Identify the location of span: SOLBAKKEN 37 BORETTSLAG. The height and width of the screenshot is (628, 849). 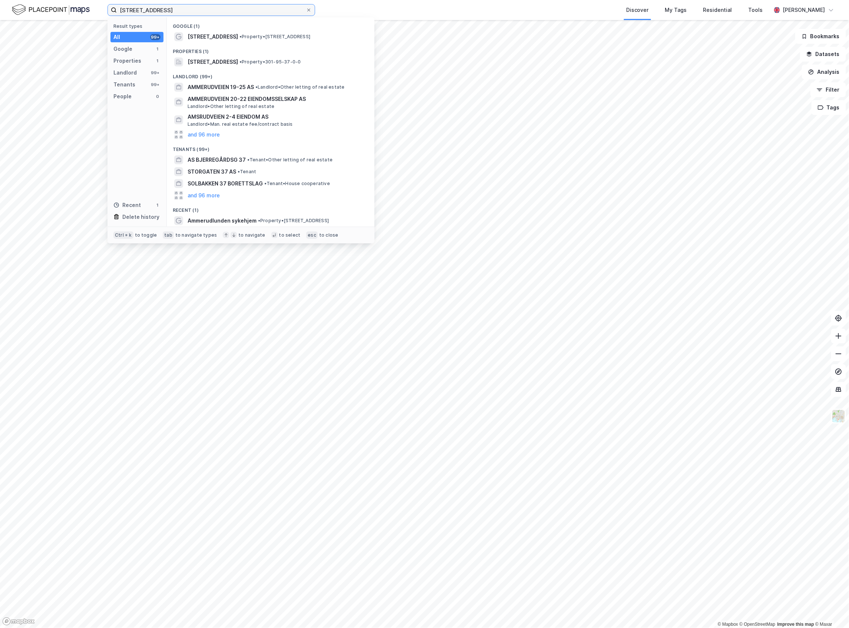
(225, 184).